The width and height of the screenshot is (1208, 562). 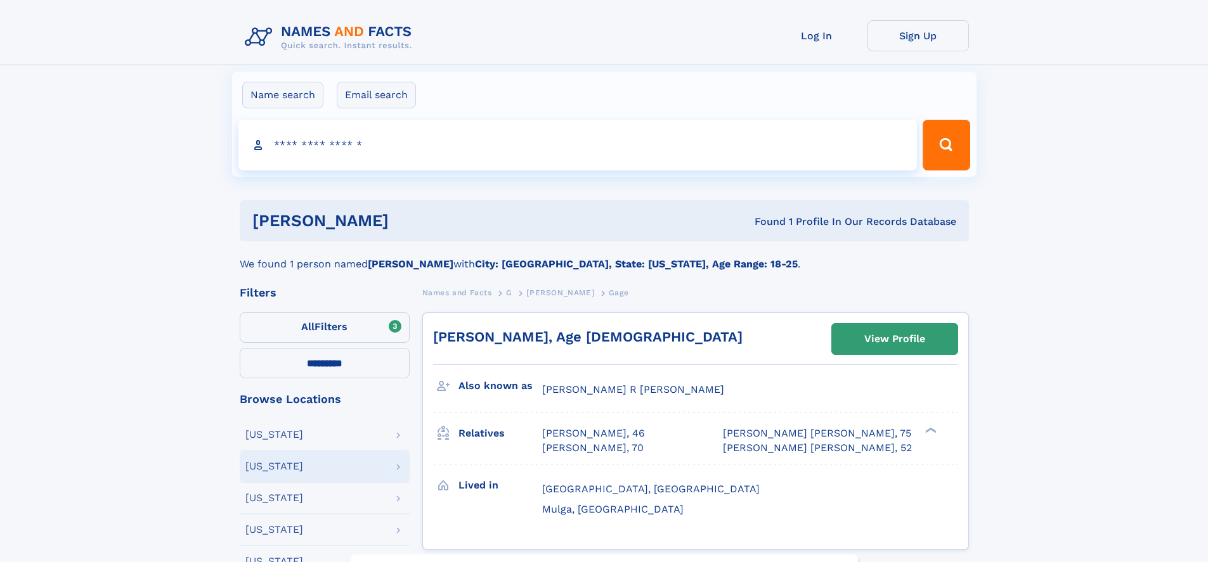 I want to click on div: Found 1 Profile In Our Records Database, so click(x=763, y=222).